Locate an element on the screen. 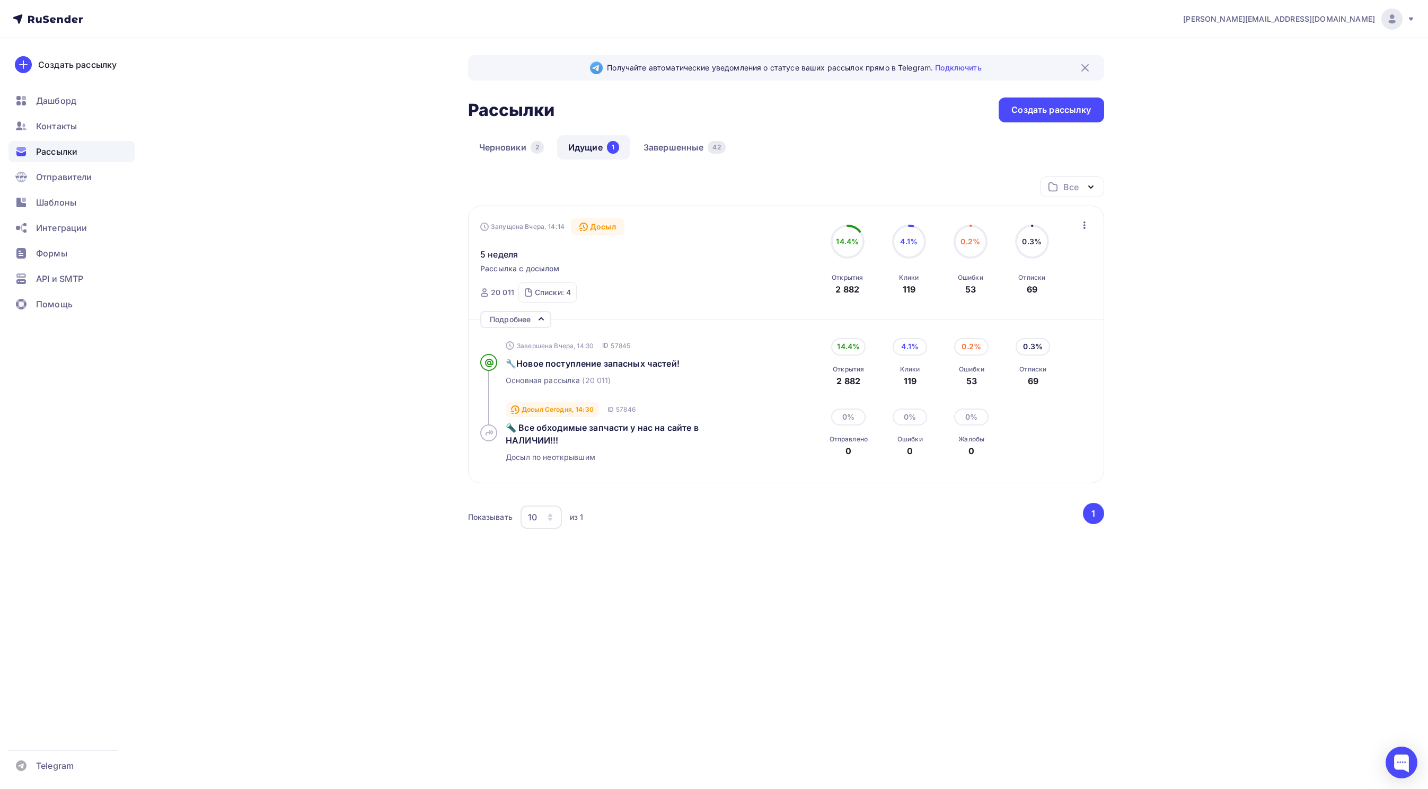 Image resolution: width=1428 pixels, height=789 pixels. div: 14.4% is located at coordinates (848, 347).